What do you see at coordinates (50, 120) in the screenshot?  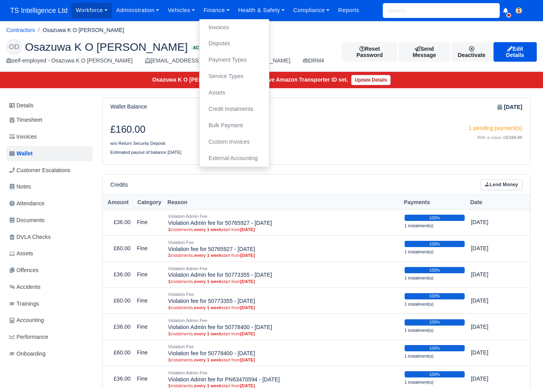 I see `a: Timesheet` at bounding box center [50, 120].